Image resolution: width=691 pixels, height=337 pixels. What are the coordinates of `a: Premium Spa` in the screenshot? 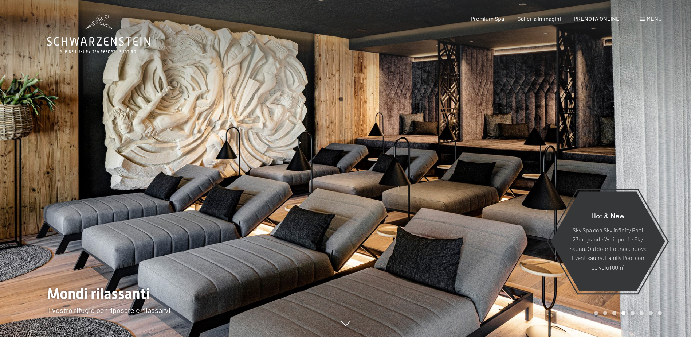 It's located at (487, 18).